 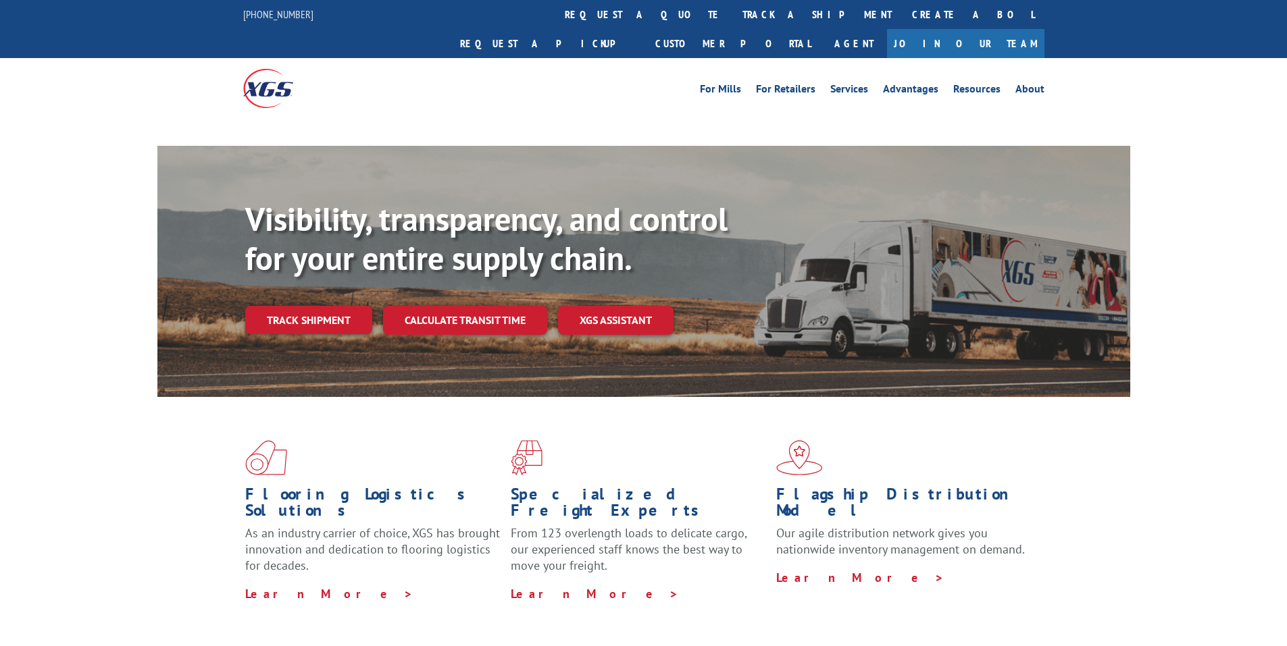 I want to click on img: xgs-icon-flagship-distribution-model-red, so click(x=799, y=458).